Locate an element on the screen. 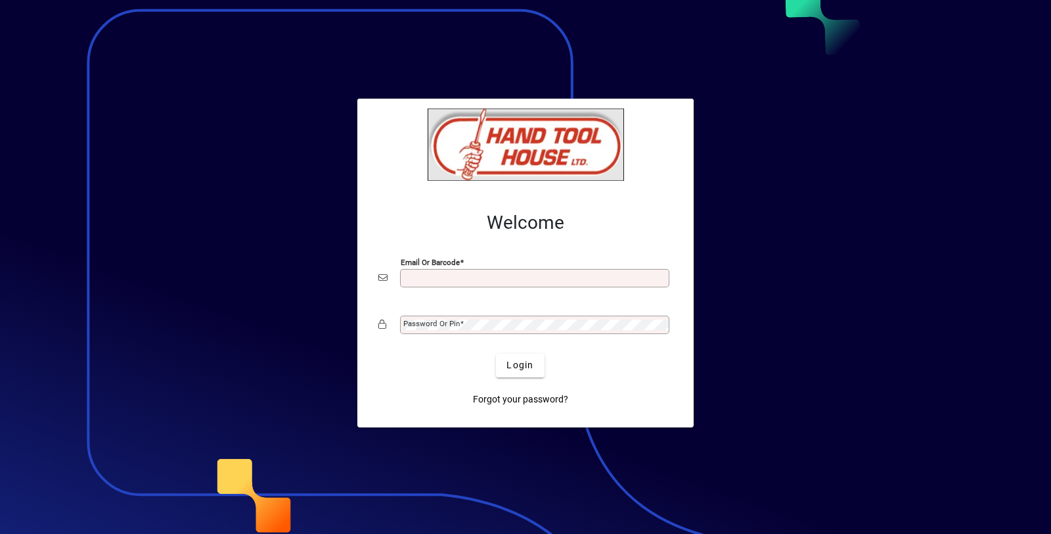 The width and height of the screenshot is (1051, 534). button: Login is located at coordinates (520, 365).